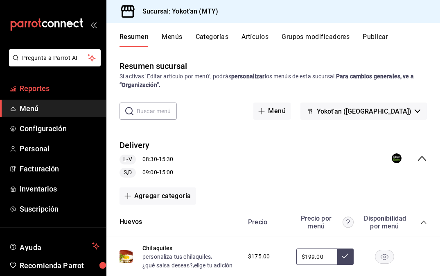  I want to click on div: Precio, so click(266, 222).